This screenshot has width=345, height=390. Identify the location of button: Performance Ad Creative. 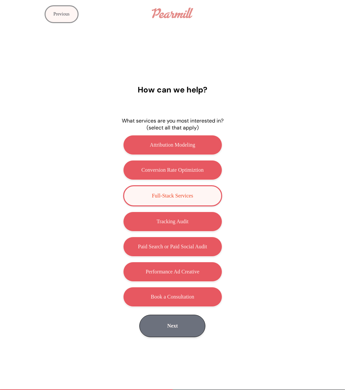
(173, 272).